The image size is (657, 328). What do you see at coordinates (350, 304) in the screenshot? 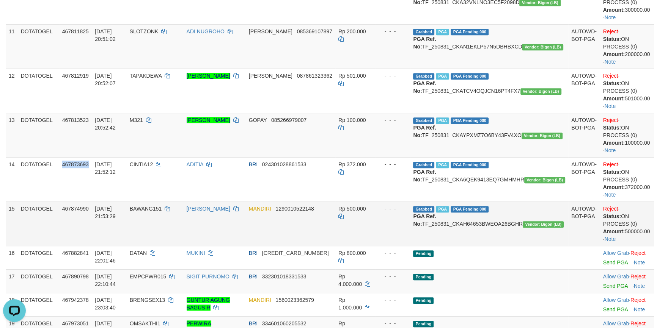
I see `span: Rp 1.000.000` at bounding box center [350, 304].